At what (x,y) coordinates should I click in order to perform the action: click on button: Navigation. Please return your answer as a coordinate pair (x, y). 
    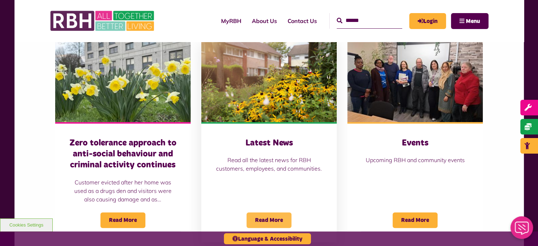
    Looking at the image, I should click on (469, 21).